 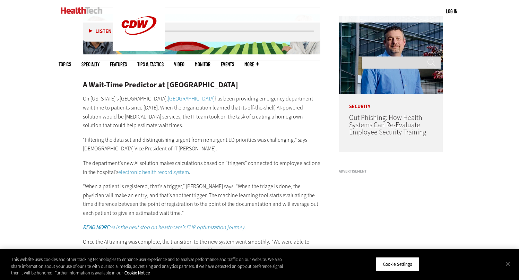 I want to click on p: “Filtering the data set and distinguishing urgent from nonurgent ED priorities was challenging,” ..., so click(x=202, y=144).